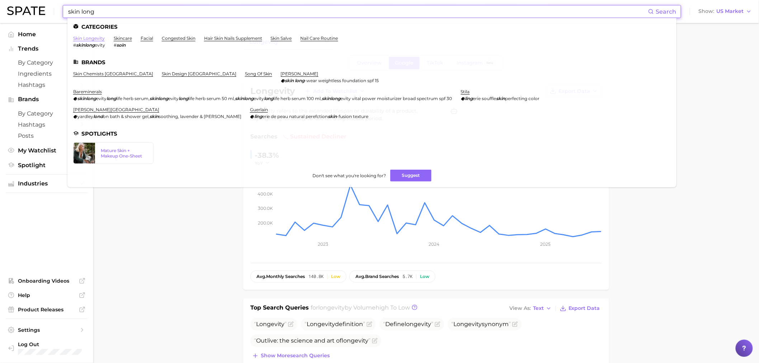 The image size is (759, 363). What do you see at coordinates (545, 244) in the screenshot?
I see `tspan: 2025` at bounding box center [545, 244].